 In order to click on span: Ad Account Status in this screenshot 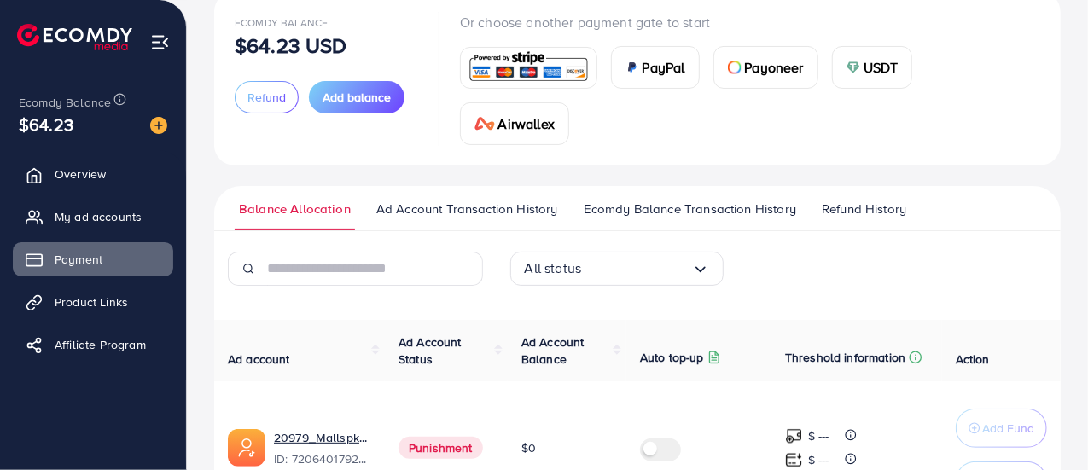, I will do `click(430, 351)`.